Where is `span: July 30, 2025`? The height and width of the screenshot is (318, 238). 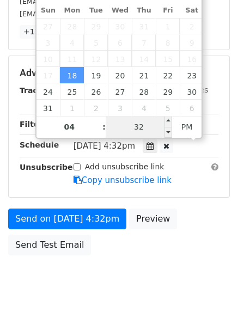 span: July 30, 2025 is located at coordinates (120, 26).